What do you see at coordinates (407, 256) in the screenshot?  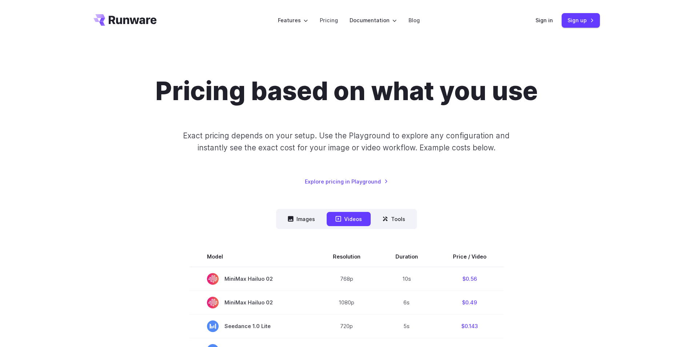 I see `th: Duration` at bounding box center [407, 256].